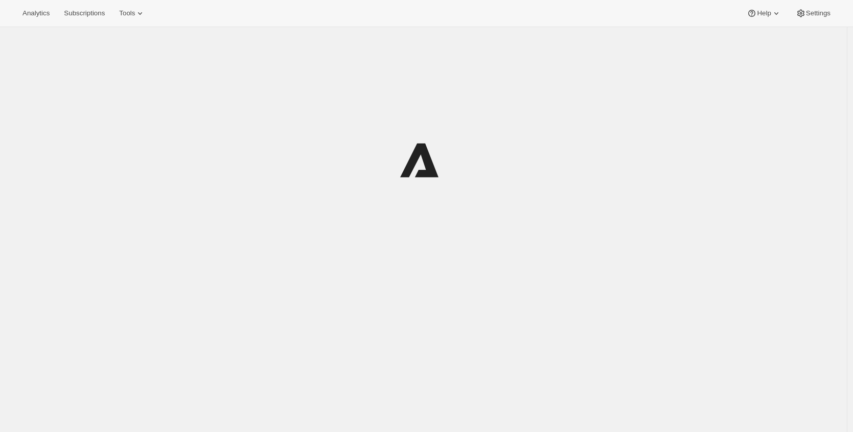 The height and width of the screenshot is (432, 853). Describe the element at coordinates (127, 13) in the screenshot. I see `span: Tools` at that location.